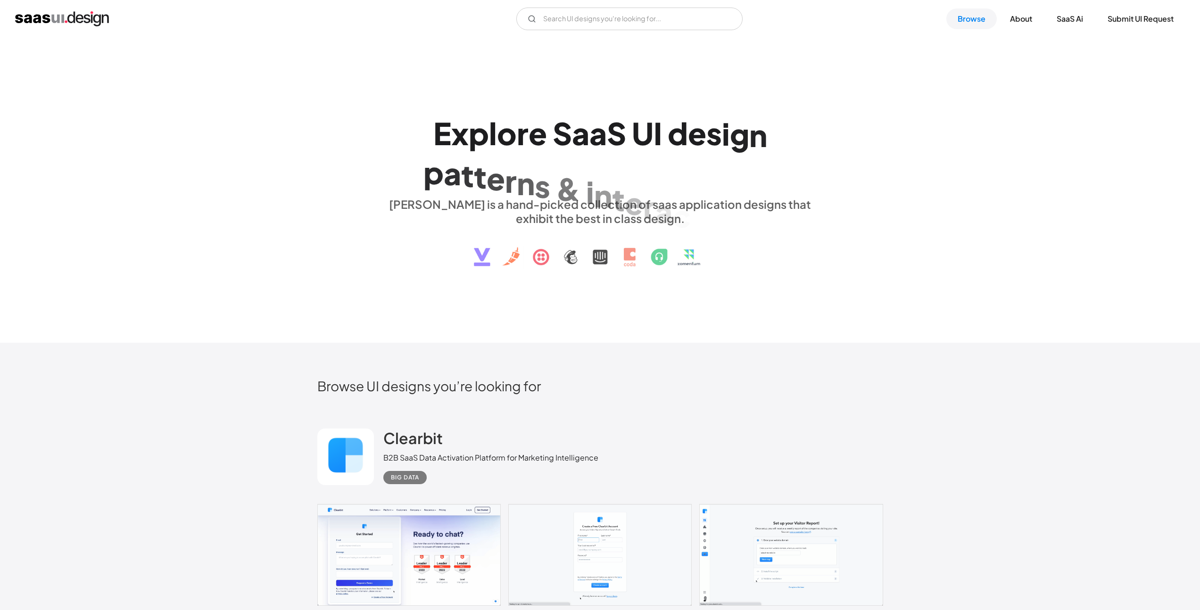  I want to click on h2: Clearbit, so click(413, 438).